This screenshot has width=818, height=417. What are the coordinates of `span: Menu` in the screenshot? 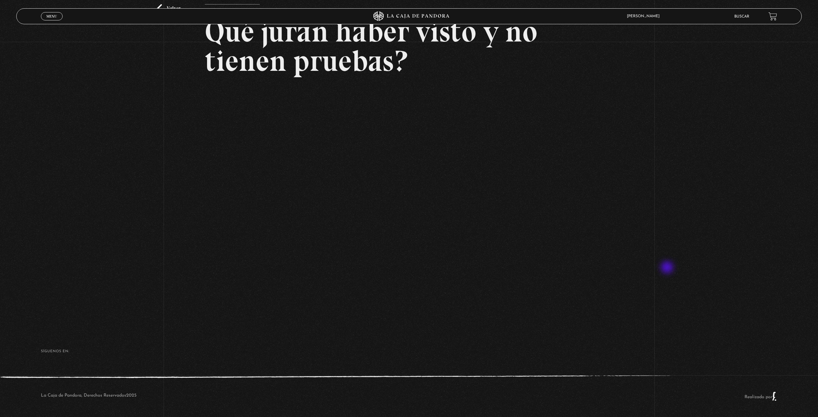 It's located at (51, 16).